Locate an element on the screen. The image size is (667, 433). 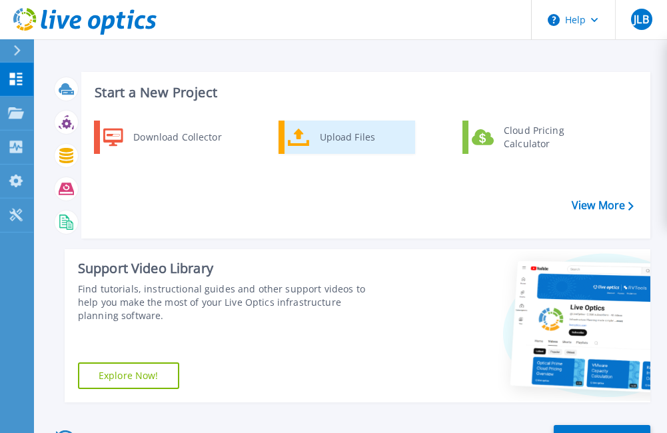
div: Cloud Pricing Calculator is located at coordinates (547, 137).